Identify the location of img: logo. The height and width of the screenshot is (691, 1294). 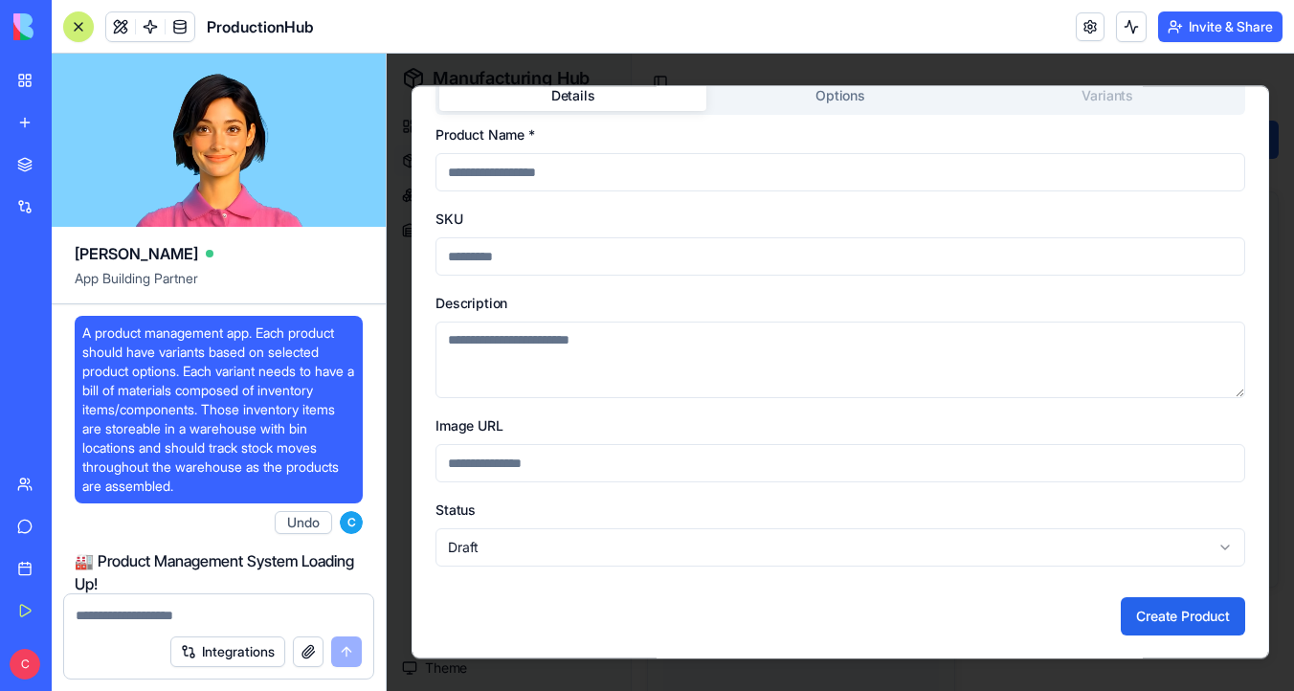
(73, 27).